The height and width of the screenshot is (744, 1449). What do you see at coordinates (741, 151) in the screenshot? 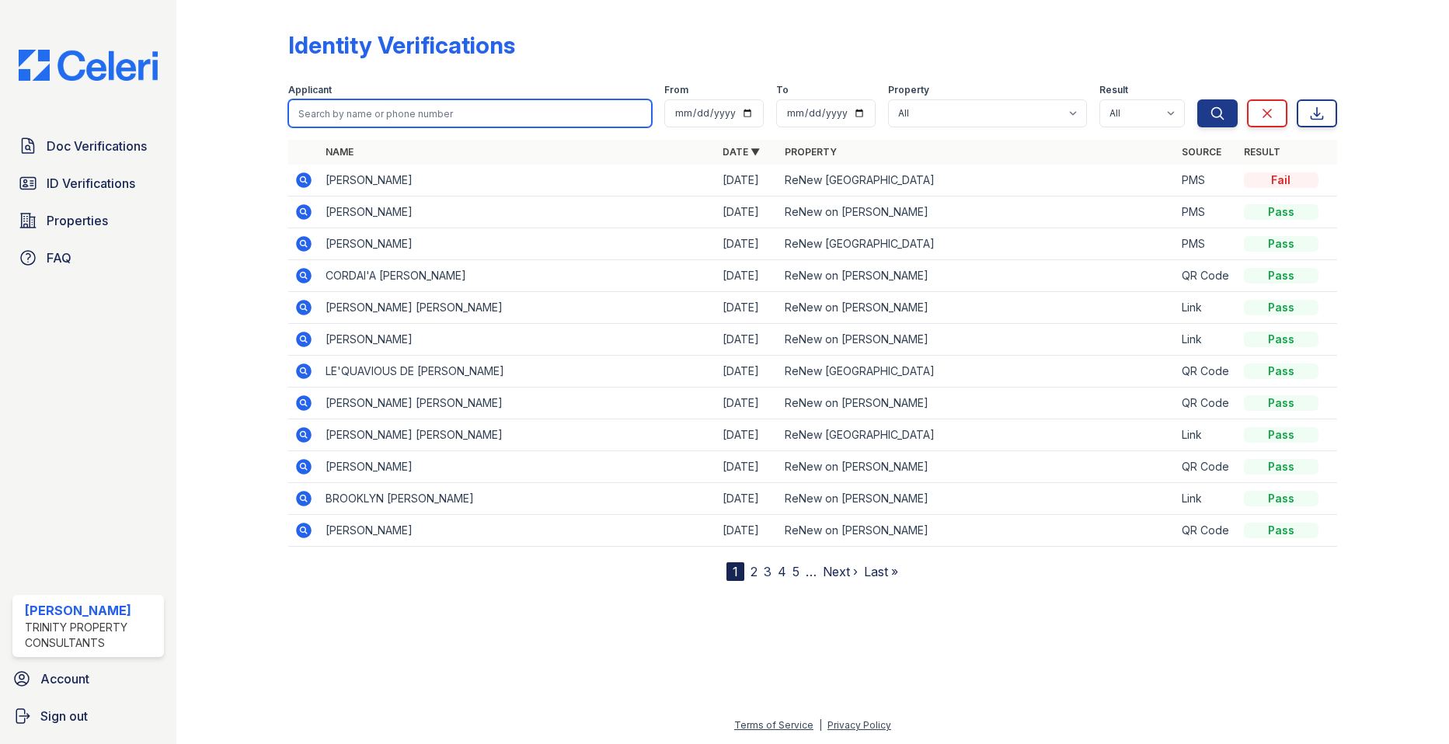
I see `a: Date ▼` at bounding box center [741, 151].